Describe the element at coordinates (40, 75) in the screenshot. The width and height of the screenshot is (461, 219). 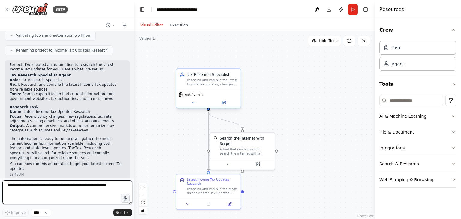
I see `strong: Tax Research Specialist Agent` at that location.